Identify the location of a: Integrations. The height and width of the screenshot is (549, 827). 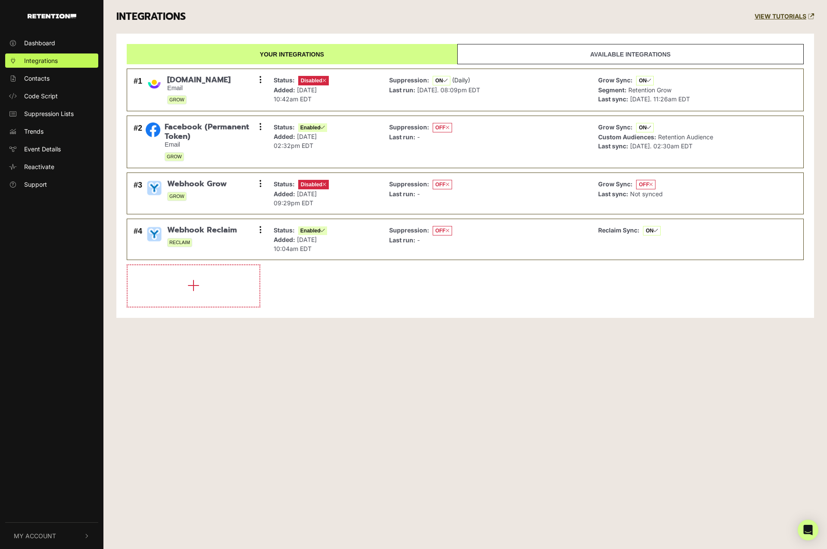
(52, 60).